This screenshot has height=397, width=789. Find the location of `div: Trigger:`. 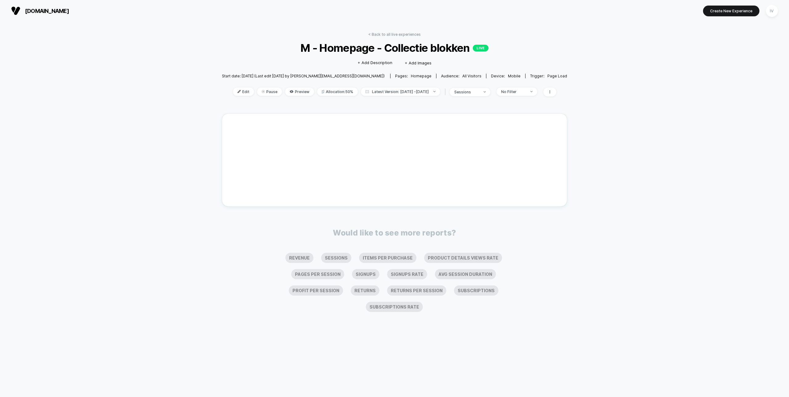

div: Trigger: is located at coordinates (549, 76).